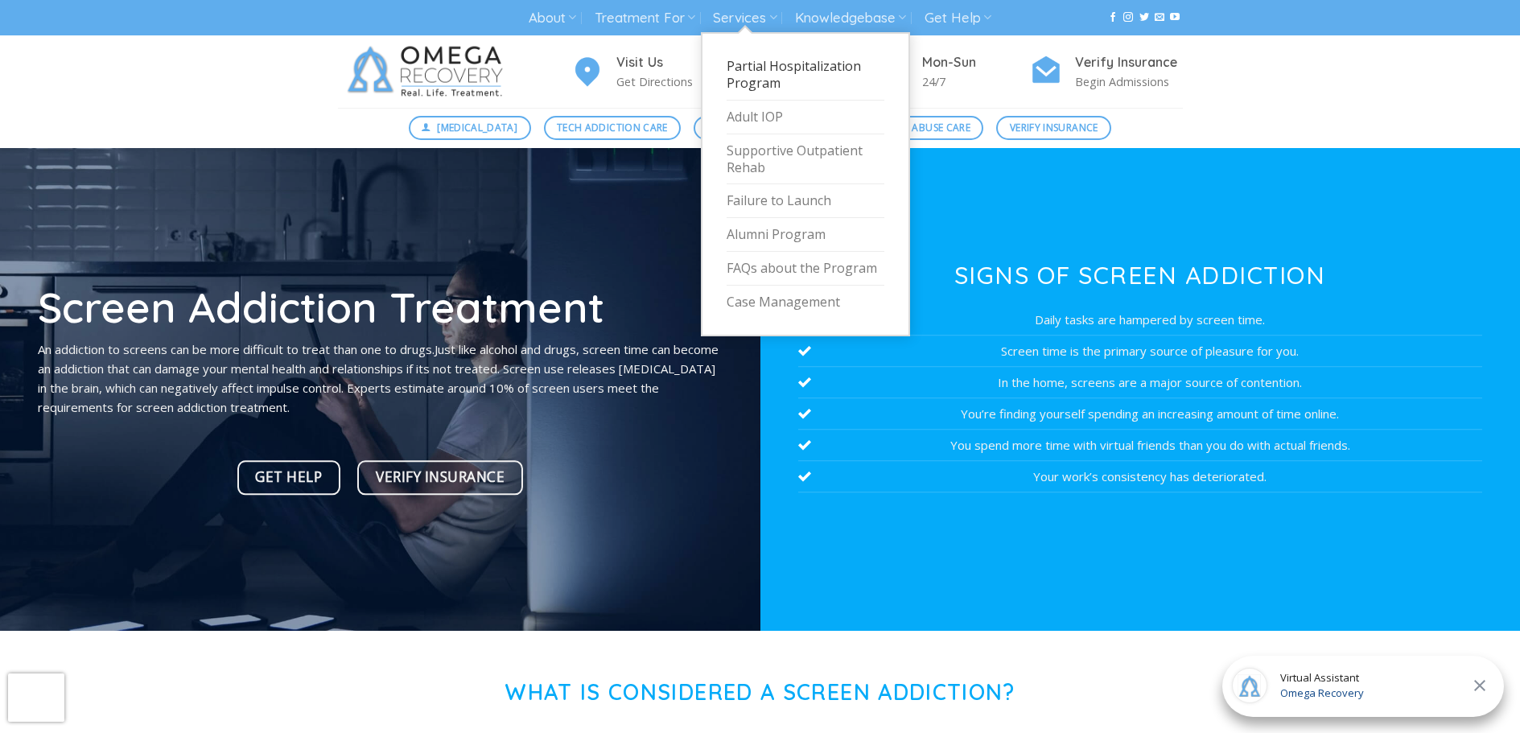 This screenshot has height=733, width=1520. I want to click on li: You spend more time with virtual friends than you do with actual friends., so click(1140, 445).